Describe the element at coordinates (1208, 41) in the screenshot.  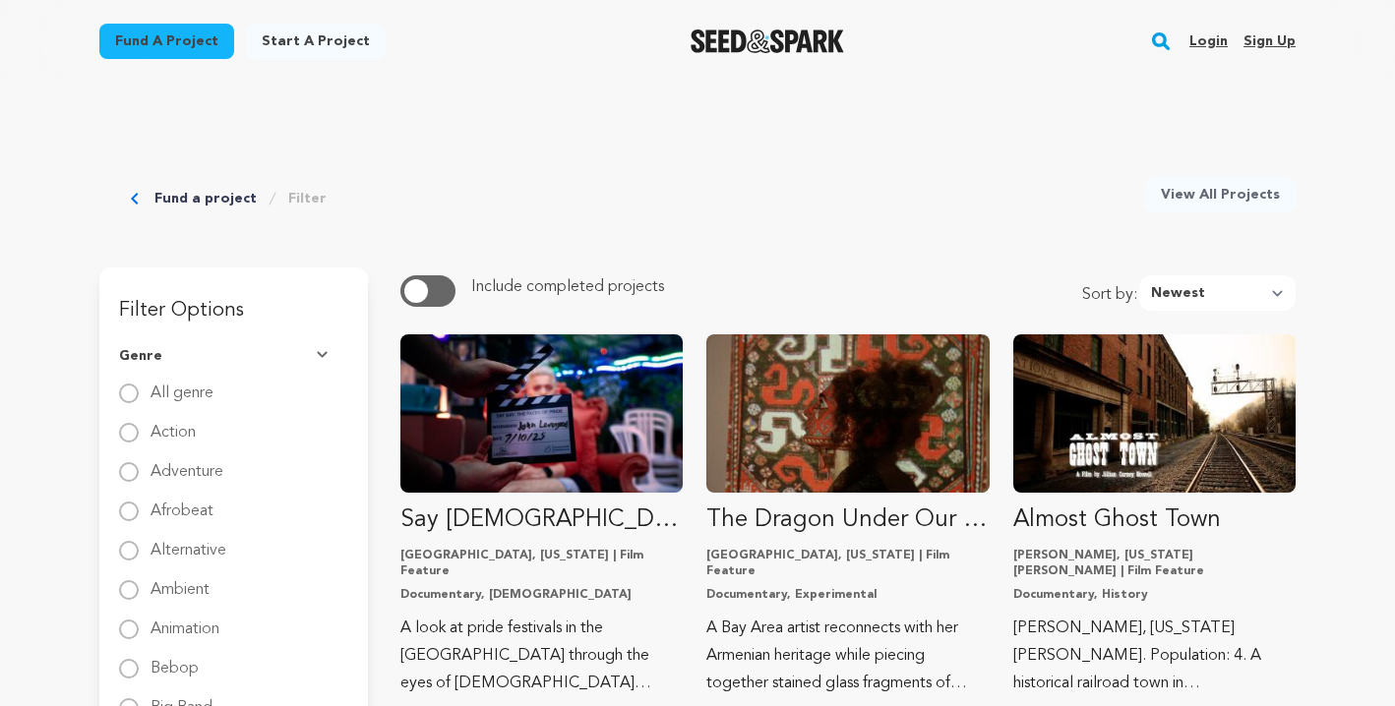
I see `a: Login` at that location.